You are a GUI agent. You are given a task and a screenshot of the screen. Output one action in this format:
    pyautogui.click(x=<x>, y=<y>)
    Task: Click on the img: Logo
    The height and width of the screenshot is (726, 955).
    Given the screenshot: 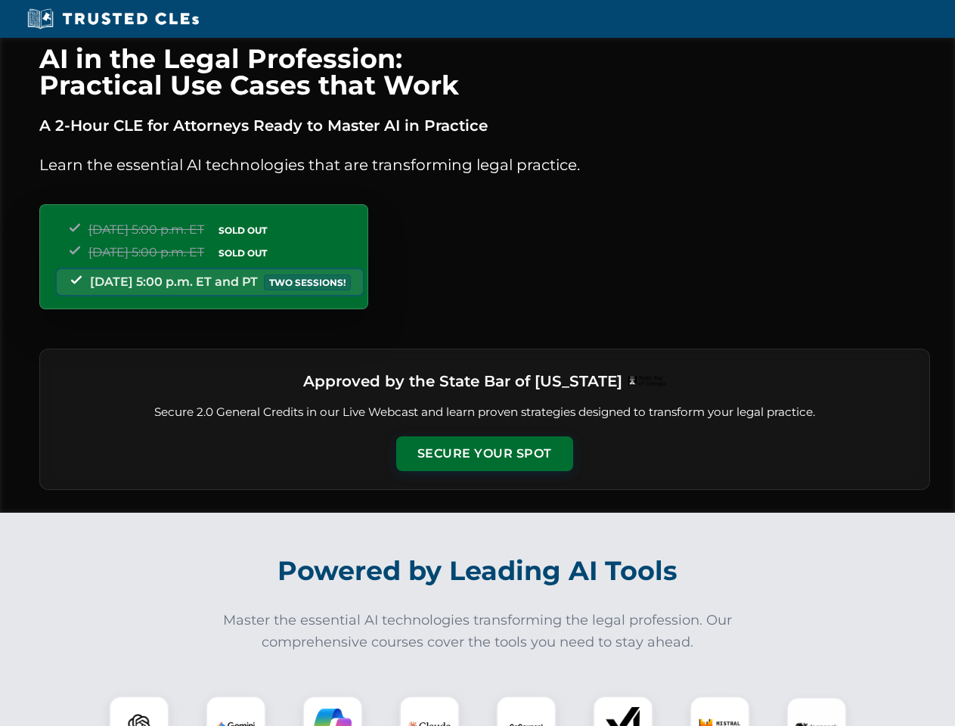 What is the action you would take?
    pyautogui.click(x=647, y=381)
    